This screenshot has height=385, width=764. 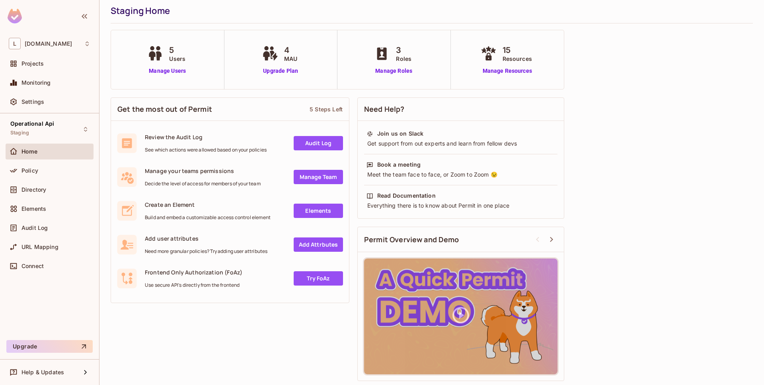 I want to click on span: Home, so click(x=29, y=152).